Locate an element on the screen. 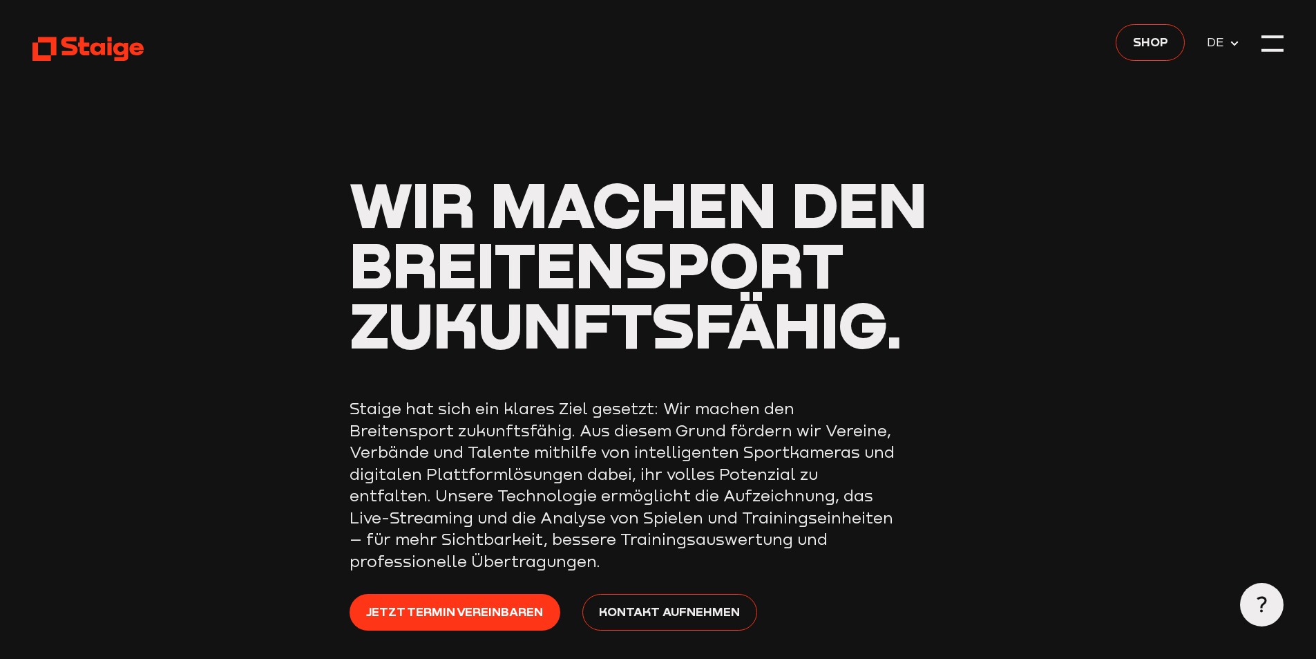 This screenshot has width=1316, height=659. p: Staige hat sich ein klares Ziel gesetzt: Wir machen den Breitensport zukunftsfähig. Aus diesem Gr... is located at coordinates (626, 484).